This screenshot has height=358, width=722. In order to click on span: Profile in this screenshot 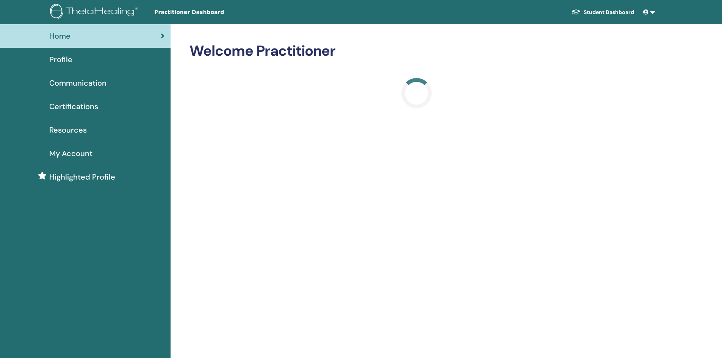, I will do `click(61, 59)`.